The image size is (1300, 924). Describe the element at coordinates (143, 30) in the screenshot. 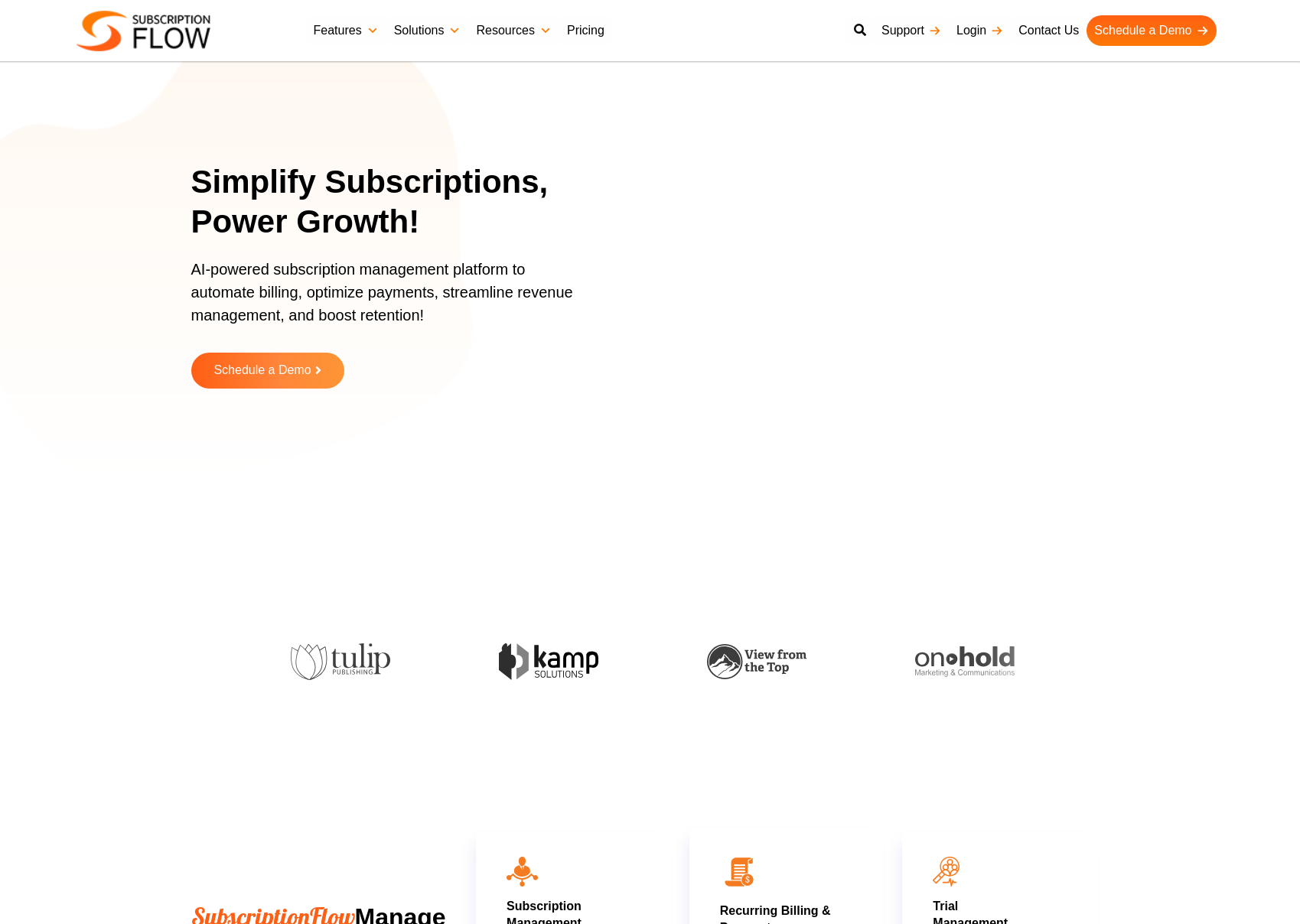

I see `img: Subscriptionflow` at that location.